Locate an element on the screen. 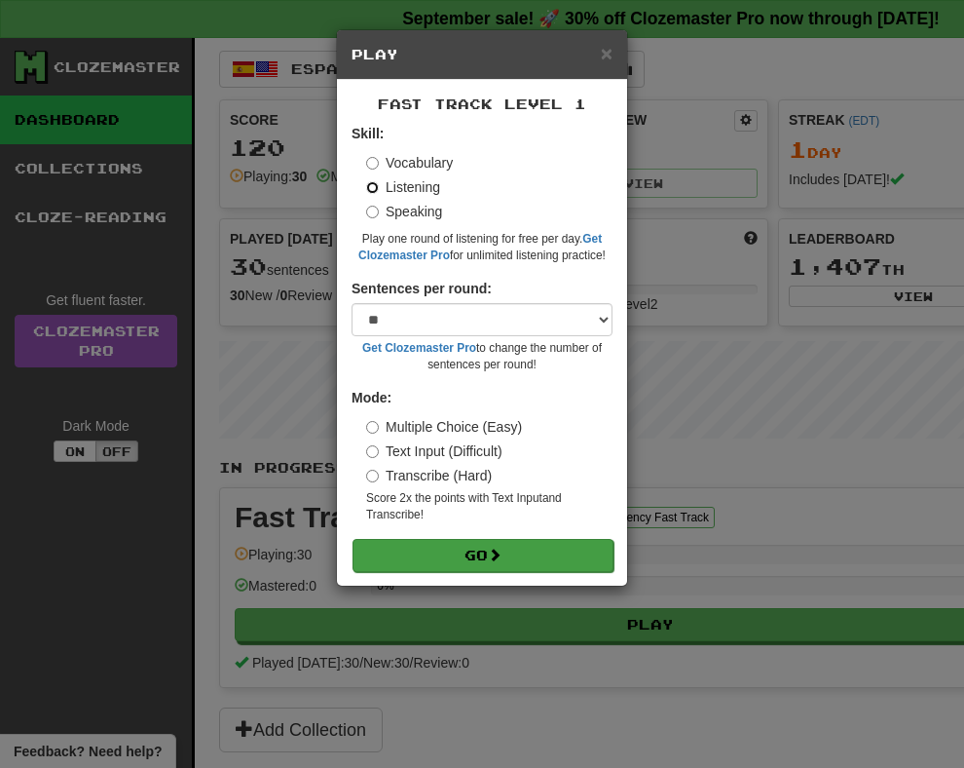 This screenshot has height=768, width=964. a: Get Clozemaster Pro is located at coordinates (419, 348).